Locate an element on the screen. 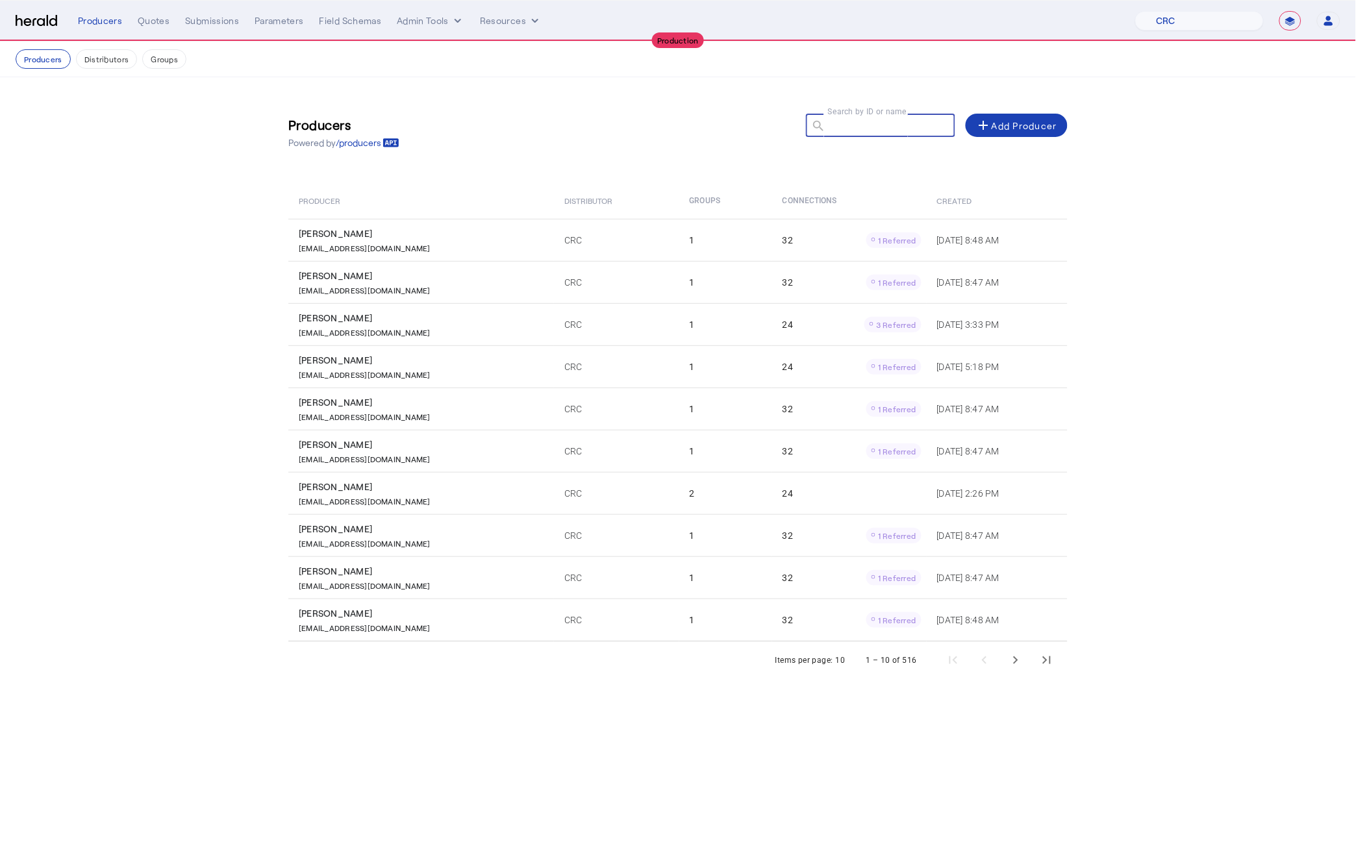  mat-icon: search is located at coordinates (817, 127).